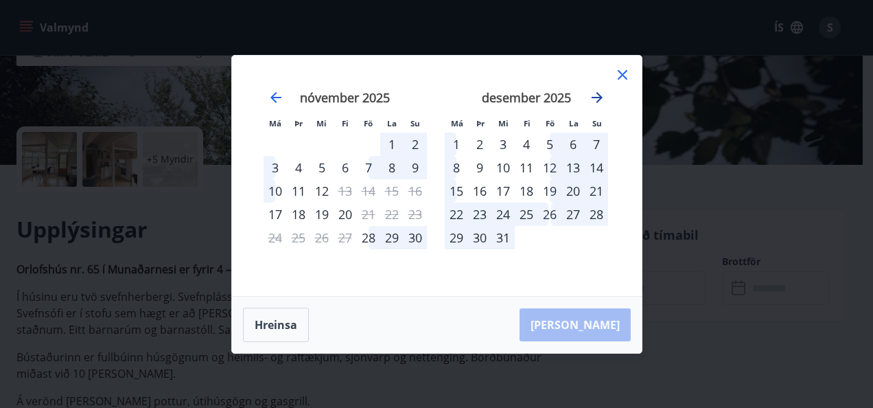 The image size is (873, 408). Describe the element at coordinates (526, 191) in the screenshot. I see `td: Choose fimmtudagur, 18. desember 2025 as your check-in date. It’s available.` at that location.